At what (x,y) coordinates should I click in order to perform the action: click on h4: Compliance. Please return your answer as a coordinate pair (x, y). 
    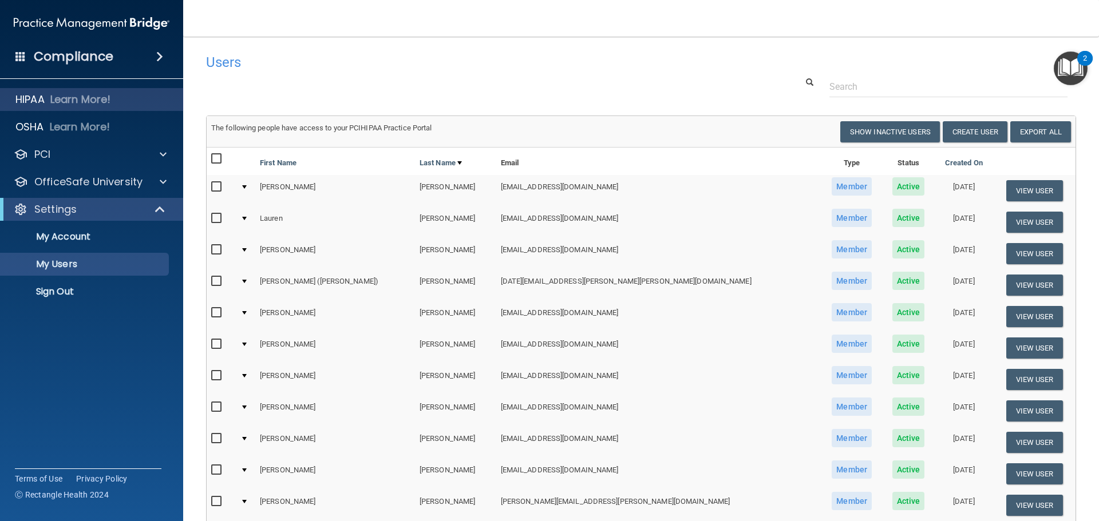
    Looking at the image, I should click on (73, 57).